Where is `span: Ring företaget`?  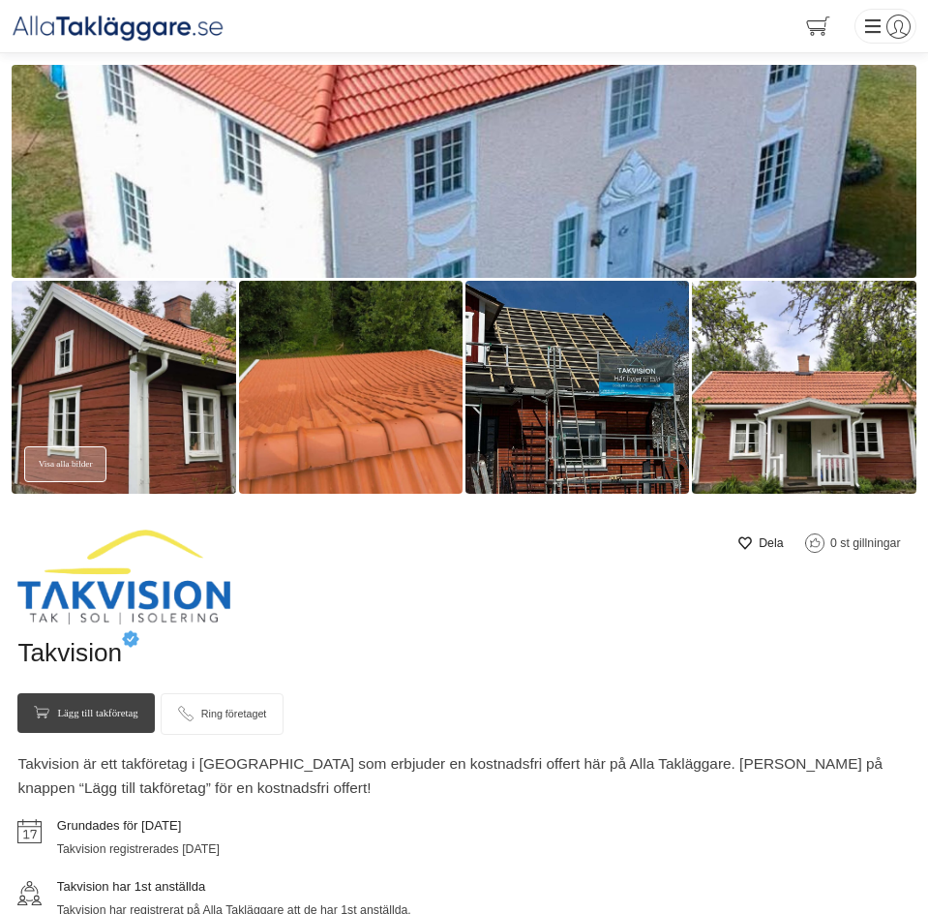
span: Ring företaget is located at coordinates (234, 713).